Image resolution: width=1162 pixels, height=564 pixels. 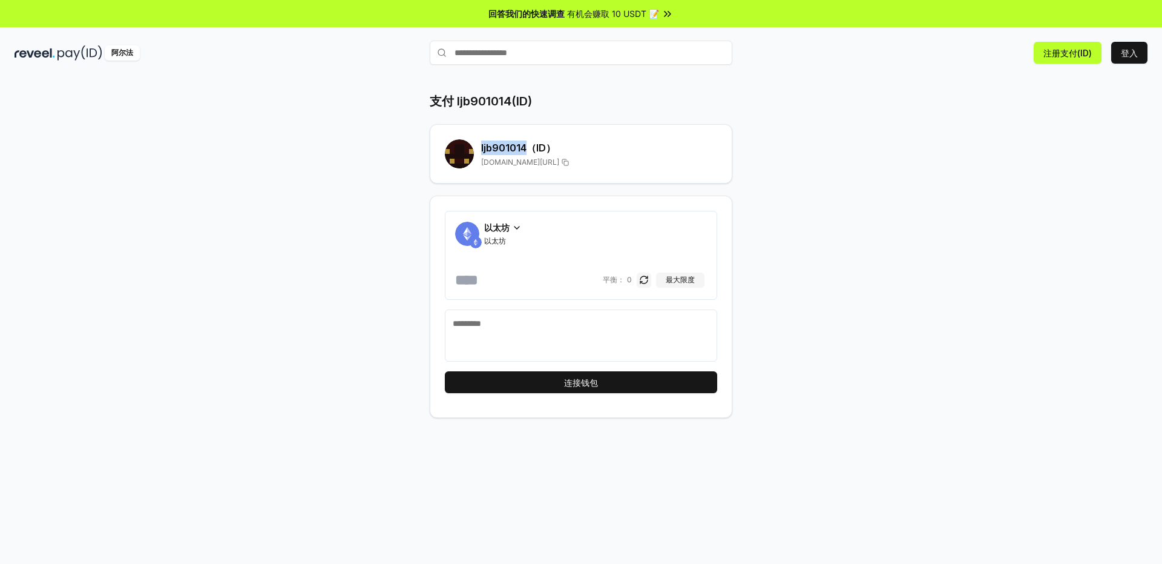 What do you see at coordinates (35, 53) in the screenshot?
I see `img: 揭示黑暗` at bounding box center [35, 53].